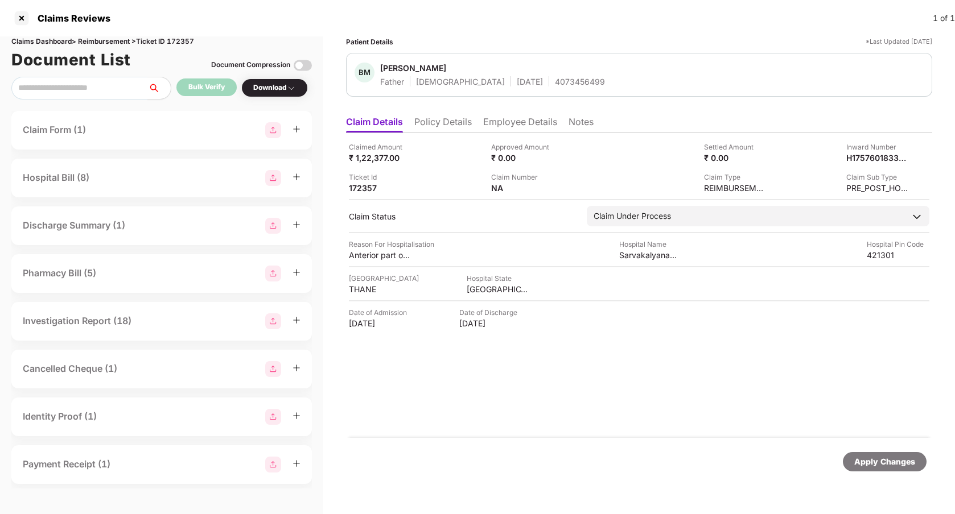 The width and height of the screenshot is (955, 514). Describe the element at coordinates (877, 158) in the screenshot. I see `div: H17576018339841191` at that location.